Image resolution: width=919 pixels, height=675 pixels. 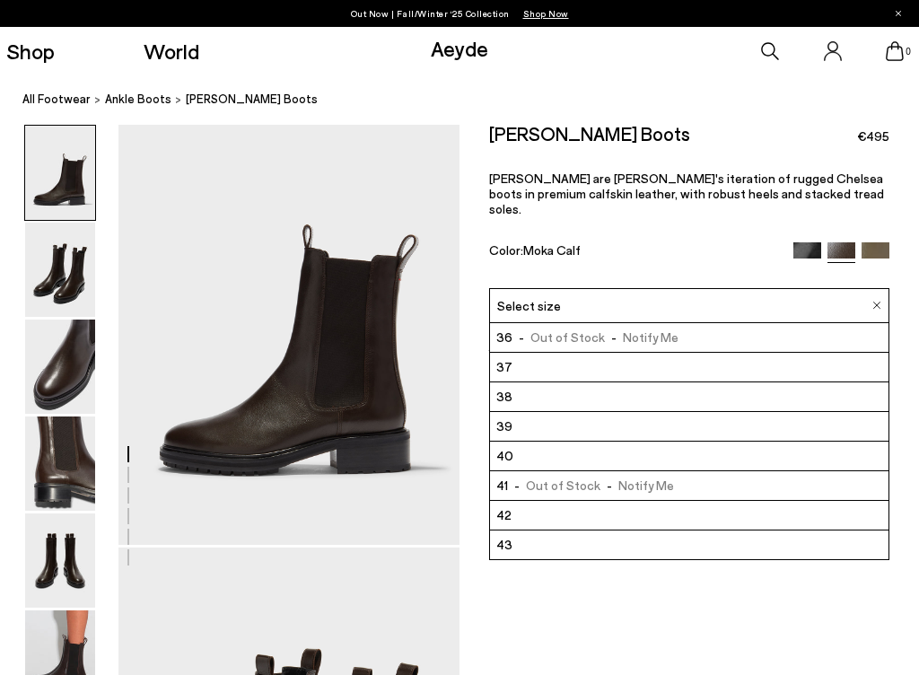 I want to click on nav: breadcrumb, so click(x=470, y=100).